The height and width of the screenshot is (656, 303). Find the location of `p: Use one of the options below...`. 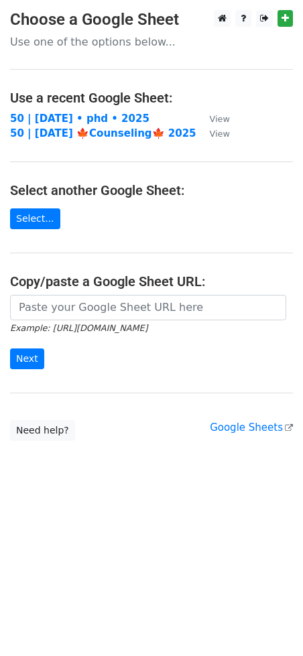

p: Use one of the options below... is located at coordinates (151, 42).